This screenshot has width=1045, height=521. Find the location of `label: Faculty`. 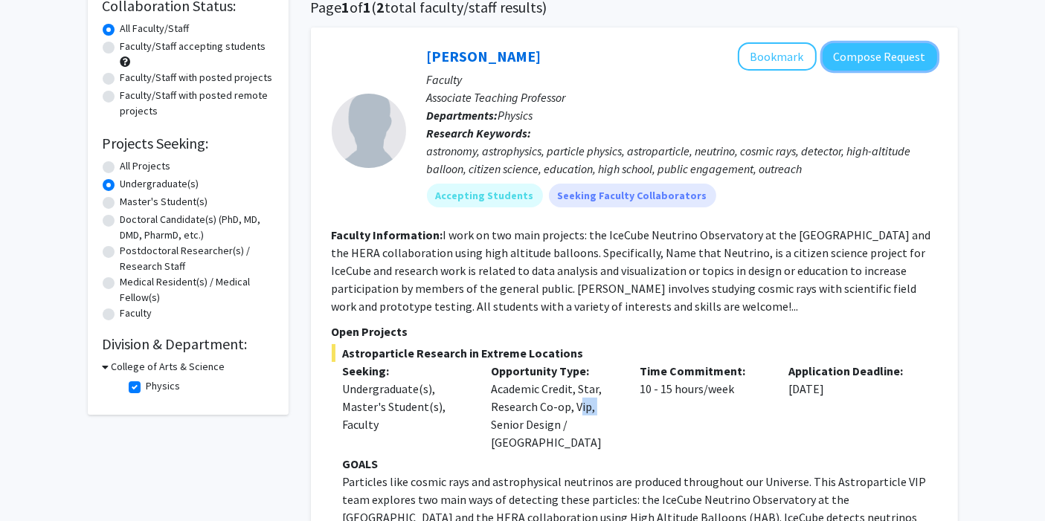

label: Faculty is located at coordinates (136, 313).